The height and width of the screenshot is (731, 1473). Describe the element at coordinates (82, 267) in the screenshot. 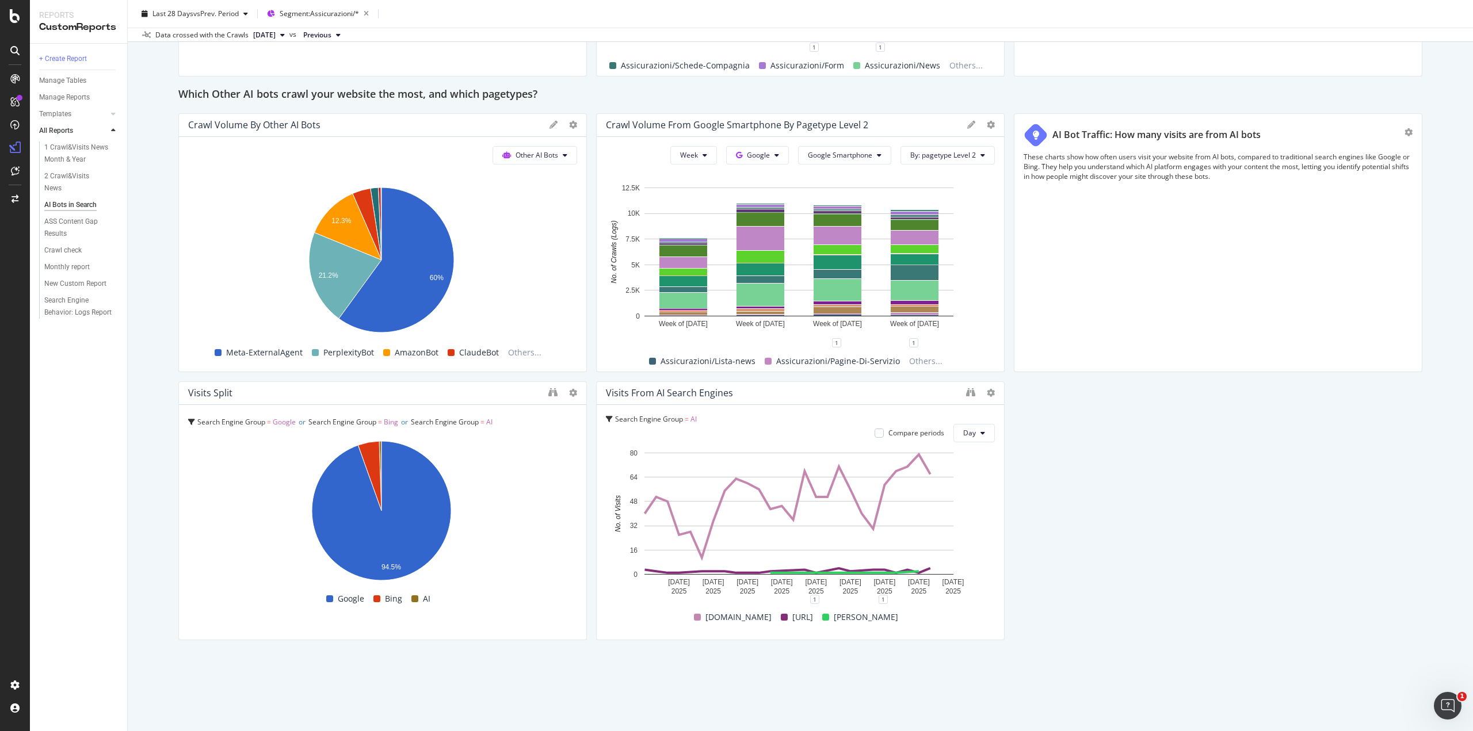

I see `a: Monthly report` at that location.